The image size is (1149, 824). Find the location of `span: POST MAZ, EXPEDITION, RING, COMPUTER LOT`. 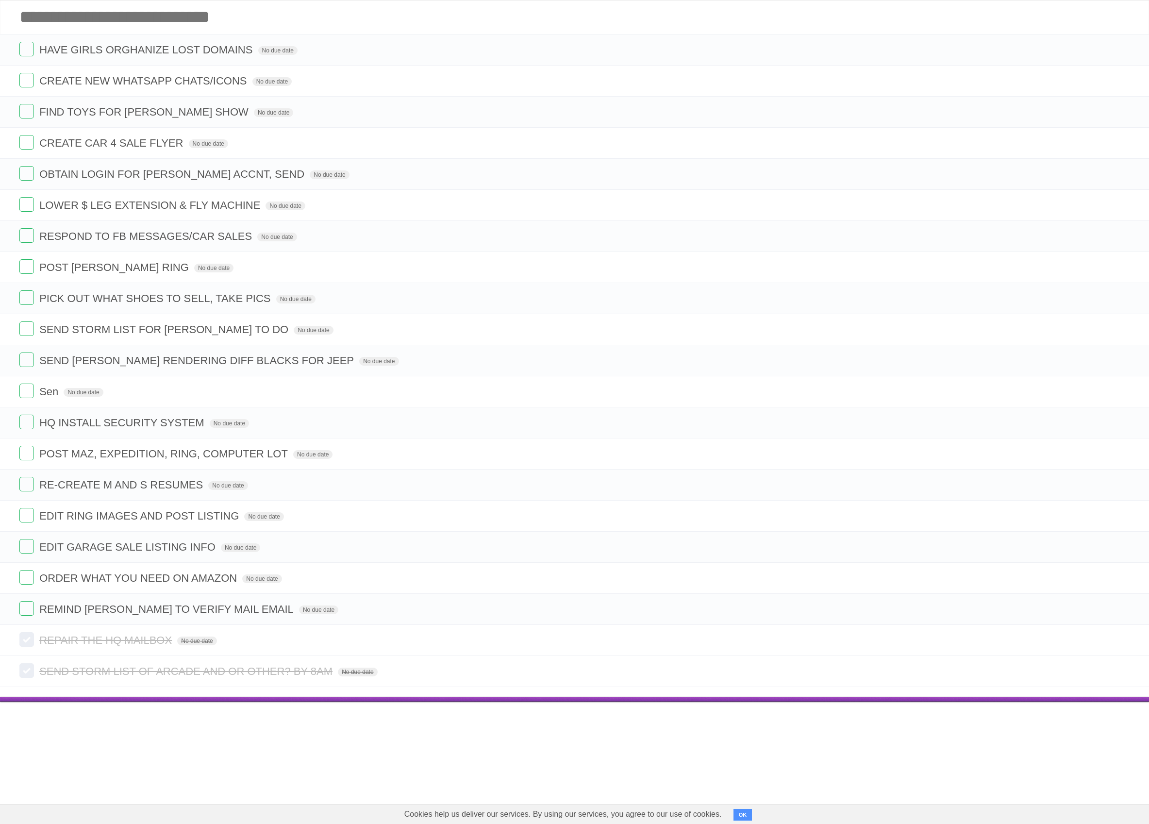

span: POST MAZ, EXPEDITION, RING, COMPUTER LOT is located at coordinates (165, 454).